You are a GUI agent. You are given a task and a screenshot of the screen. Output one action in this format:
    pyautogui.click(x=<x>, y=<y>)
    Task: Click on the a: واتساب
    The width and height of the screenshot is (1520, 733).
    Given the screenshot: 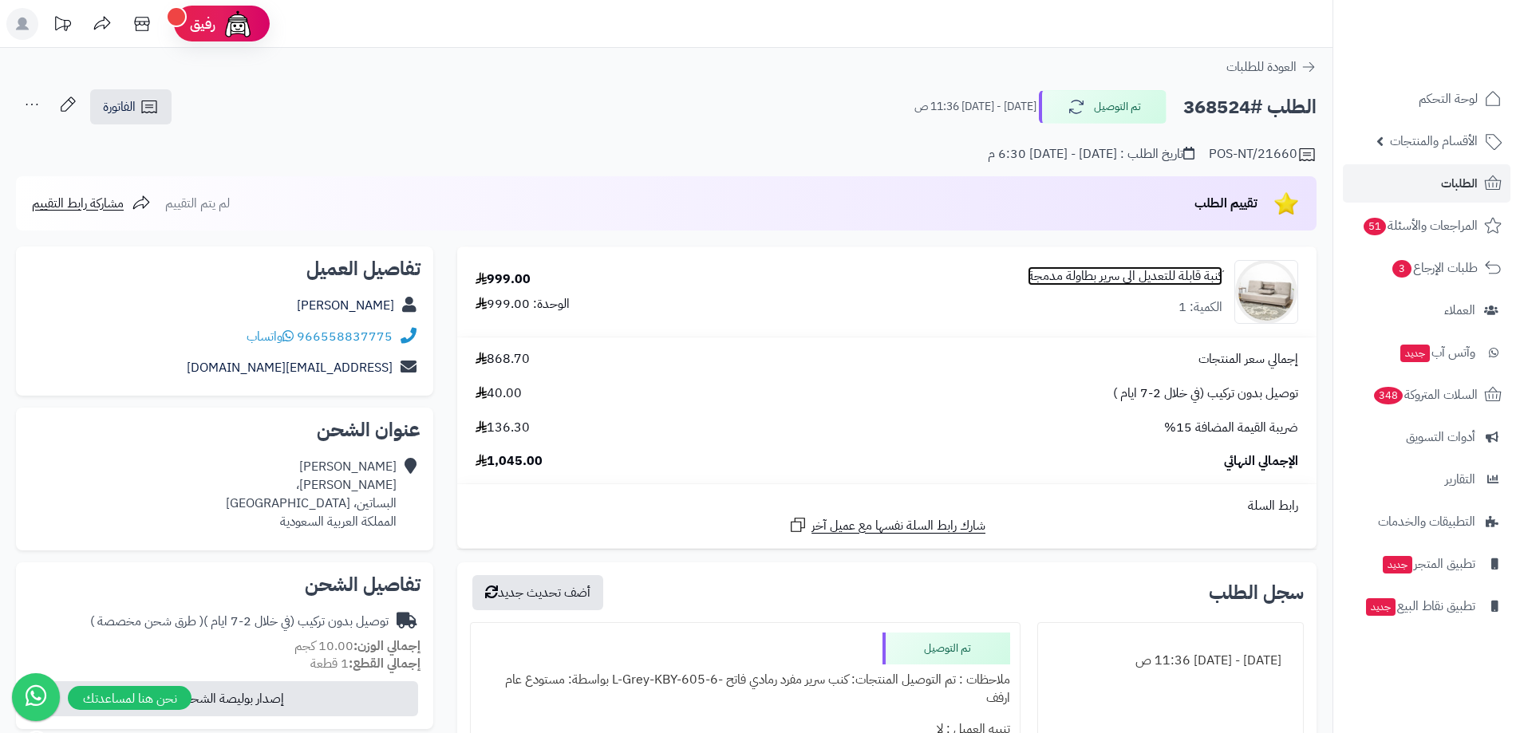 What is the action you would take?
    pyautogui.click(x=270, y=337)
    